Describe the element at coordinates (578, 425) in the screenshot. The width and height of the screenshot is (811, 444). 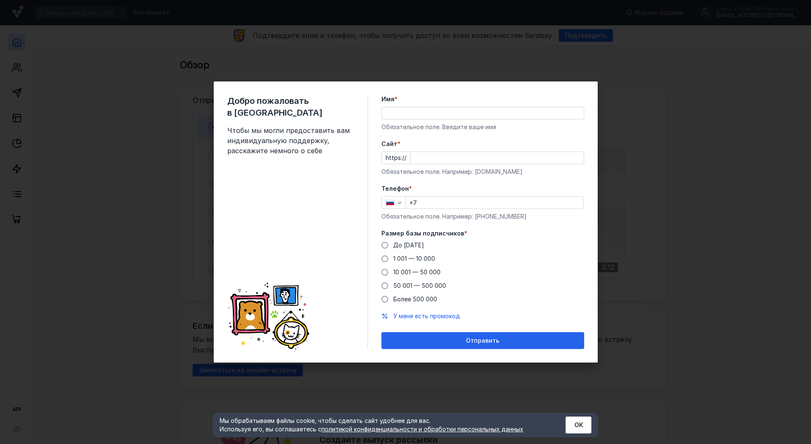
I see `button: ОК` at that location.